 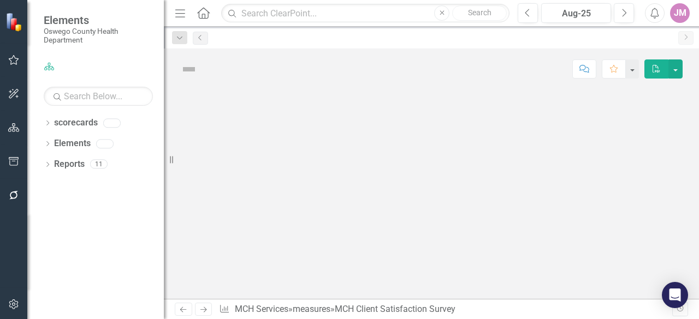 I want to click on a: scorecards, so click(x=76, y=123).